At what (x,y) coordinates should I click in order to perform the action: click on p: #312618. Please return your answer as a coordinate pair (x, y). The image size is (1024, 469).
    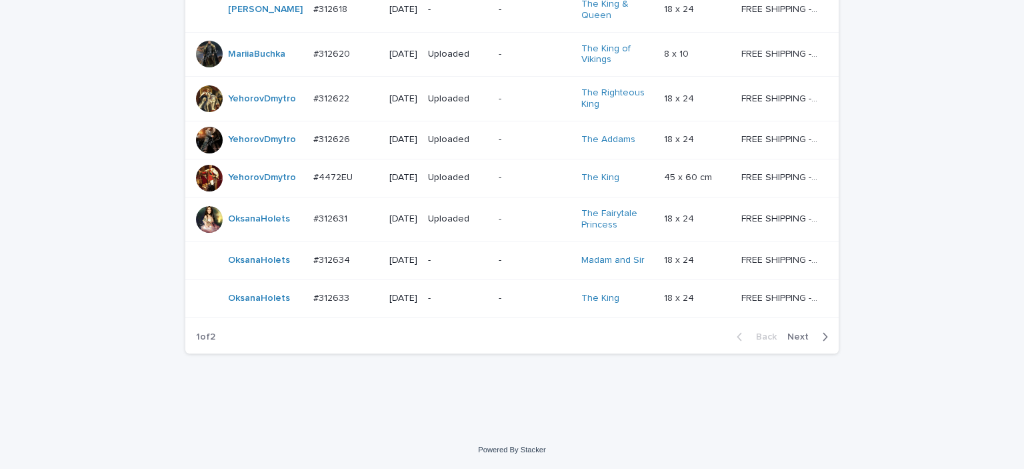
    Looking at the image, I should click on (331, 8).